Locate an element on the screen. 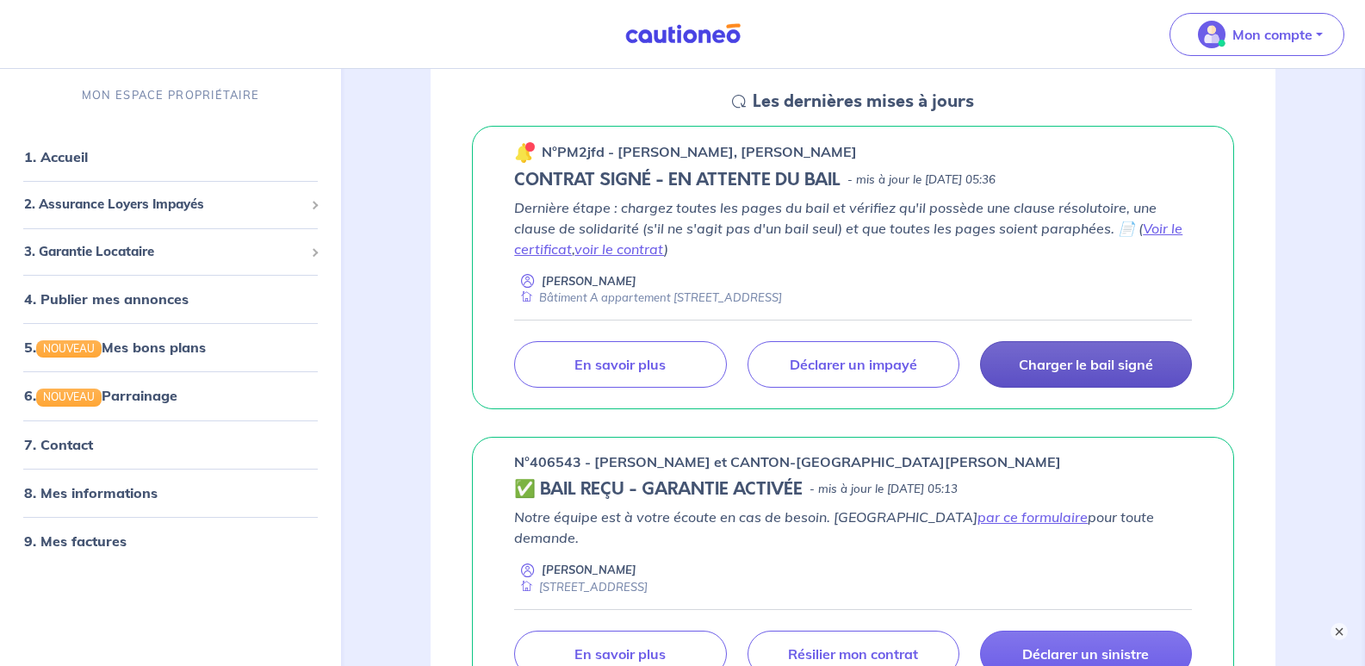 This screenshot has width=1365, height=666. h5: ✅ BAIL REÇU - GARANTIE ACTIVÉE is located at coordinates (658, 489).